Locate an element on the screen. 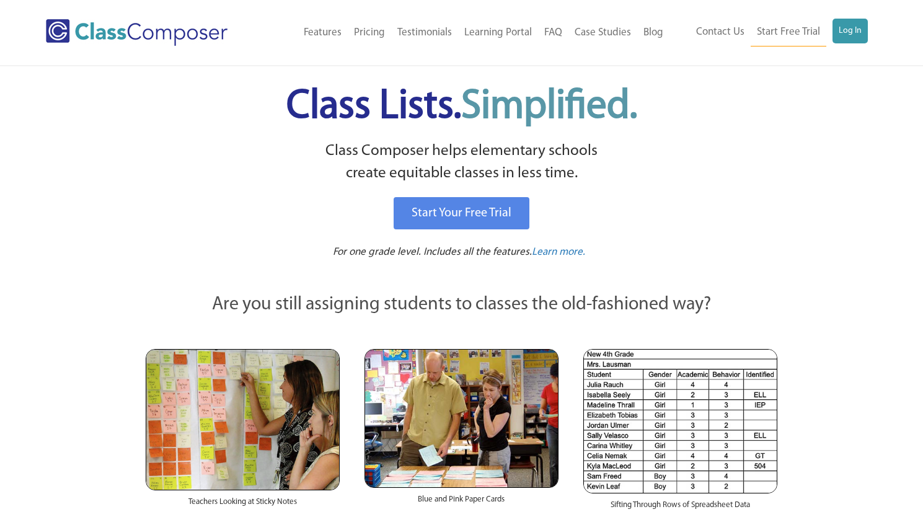  a: Learn more. is located at coordinates (558, 252).